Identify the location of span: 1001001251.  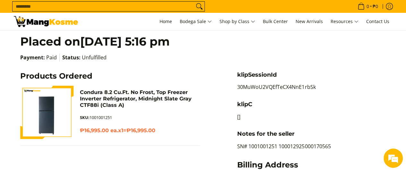
(96, 117).